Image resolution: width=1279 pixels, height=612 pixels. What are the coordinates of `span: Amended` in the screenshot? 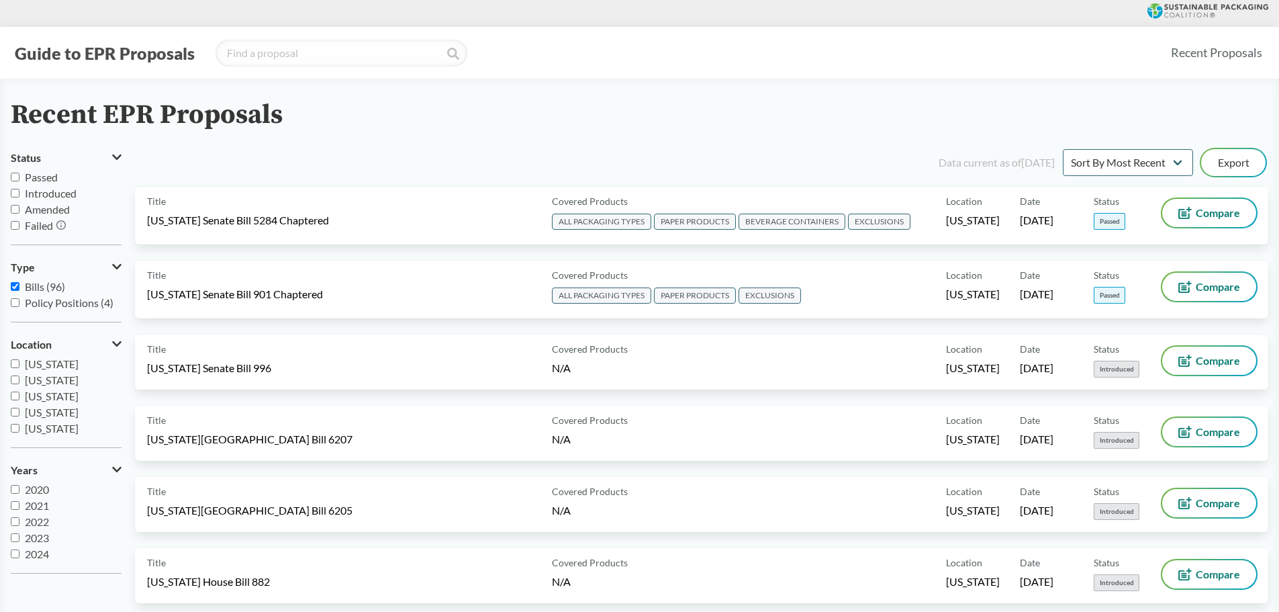 It's located at (47, 209).